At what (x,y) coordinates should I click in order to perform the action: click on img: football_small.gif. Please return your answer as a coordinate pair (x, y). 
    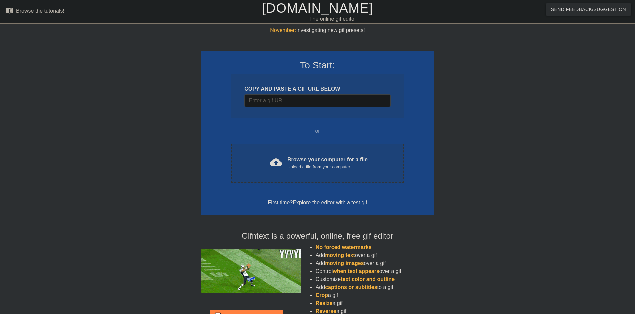
    Looking at the image, I should click on (251, 271).